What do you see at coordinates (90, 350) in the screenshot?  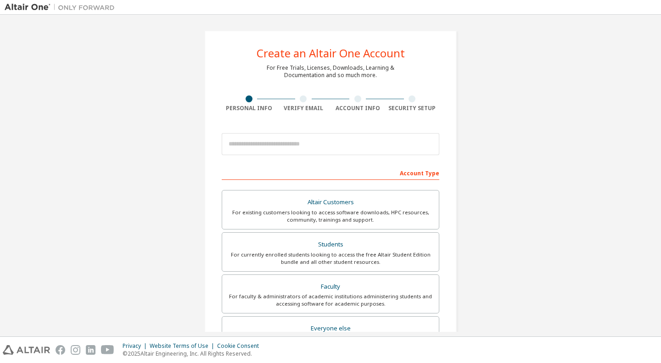 I see `img: linkedin.svg` at bounding box center [90, 350].